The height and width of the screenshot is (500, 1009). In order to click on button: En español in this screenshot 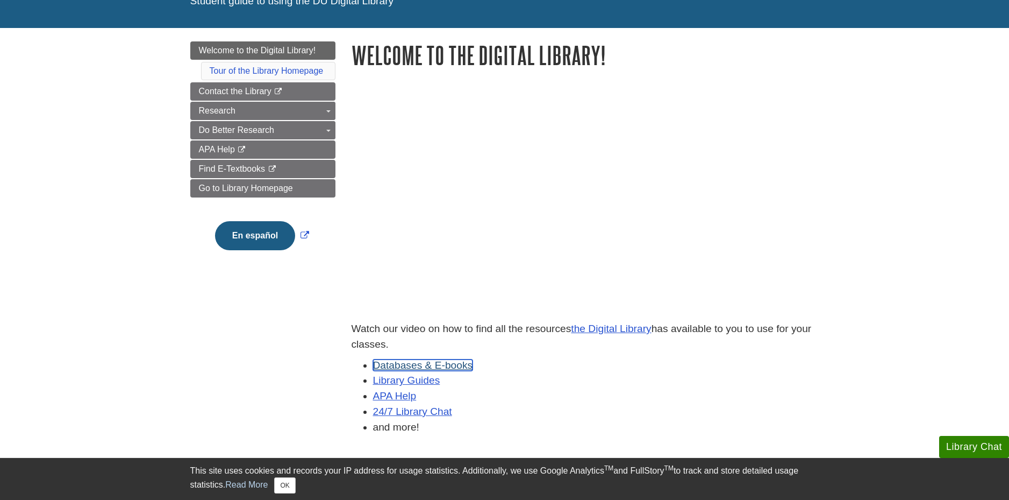, I will do `click(255, 236)`.